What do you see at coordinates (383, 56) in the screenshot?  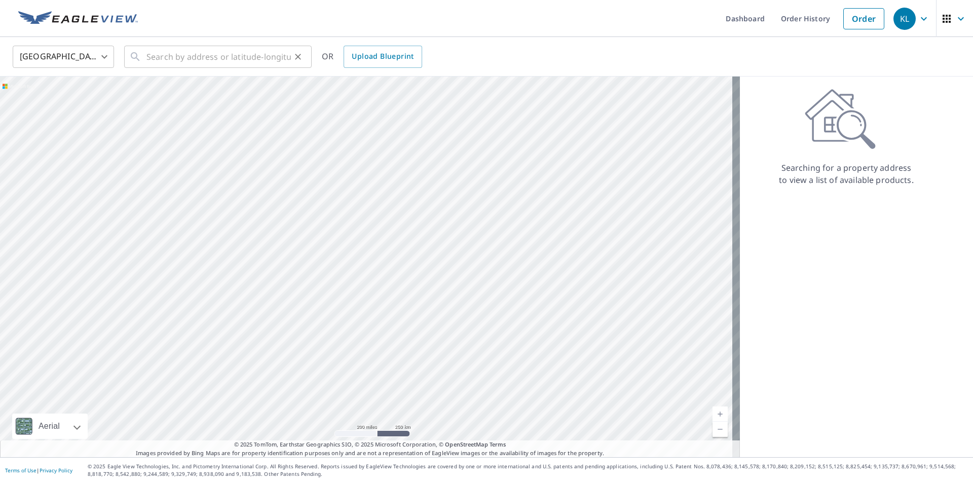 I see `span: Upload Blueprint` at bounding box center [383, 56].